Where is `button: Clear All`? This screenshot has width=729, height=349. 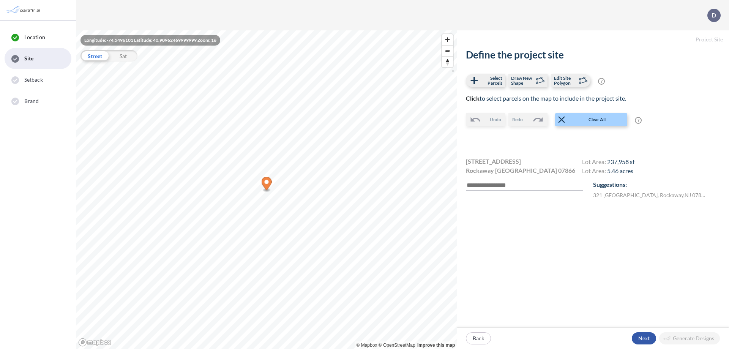
button: Clear All is located at coordinates (591, 120).